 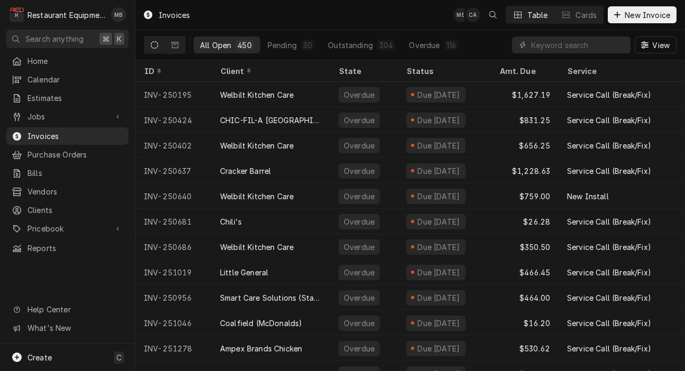 I want to click on a: Vendors, so click(x=67, y=191).